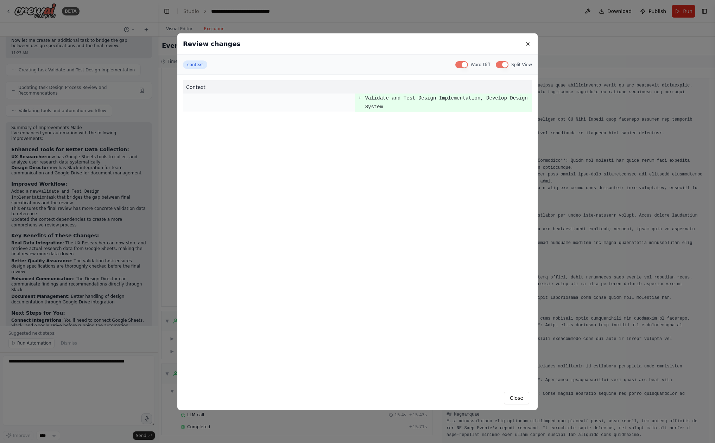 This screenshot has width=715, height=443. Describe the element at coordinates (481, 65) in the screenshot. I see `label: Word Diff` at that location.